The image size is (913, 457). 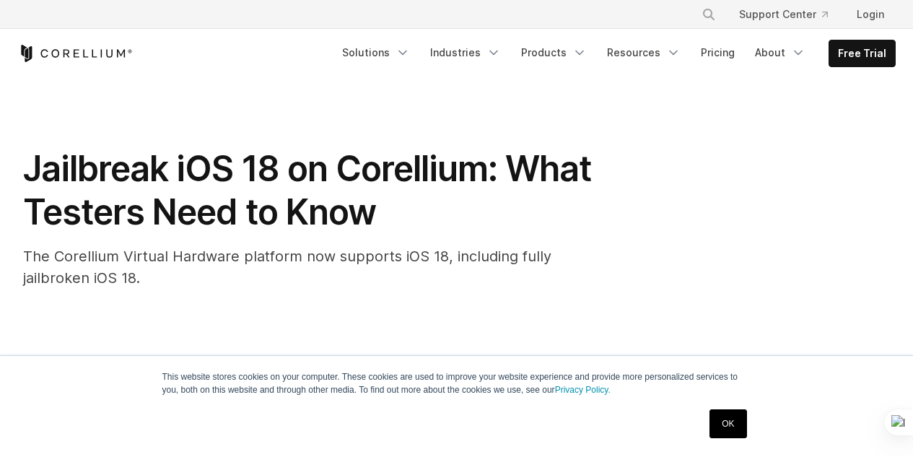 What do you see at coordinates (307, 190) in the screenshot?
I see `span: Jailbreak iOS 18 on Corellium: What Testers Need to Know` at bounding box center [307, 190].